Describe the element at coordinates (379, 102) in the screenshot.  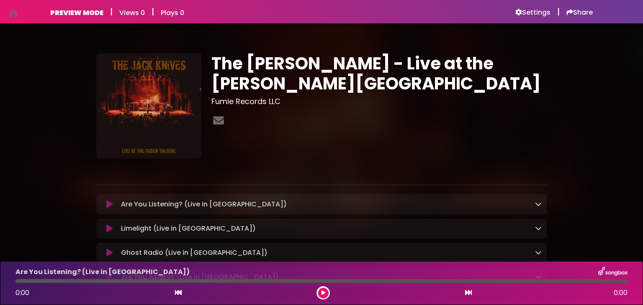
I see `h3: Fumie Records LLC` at that location.